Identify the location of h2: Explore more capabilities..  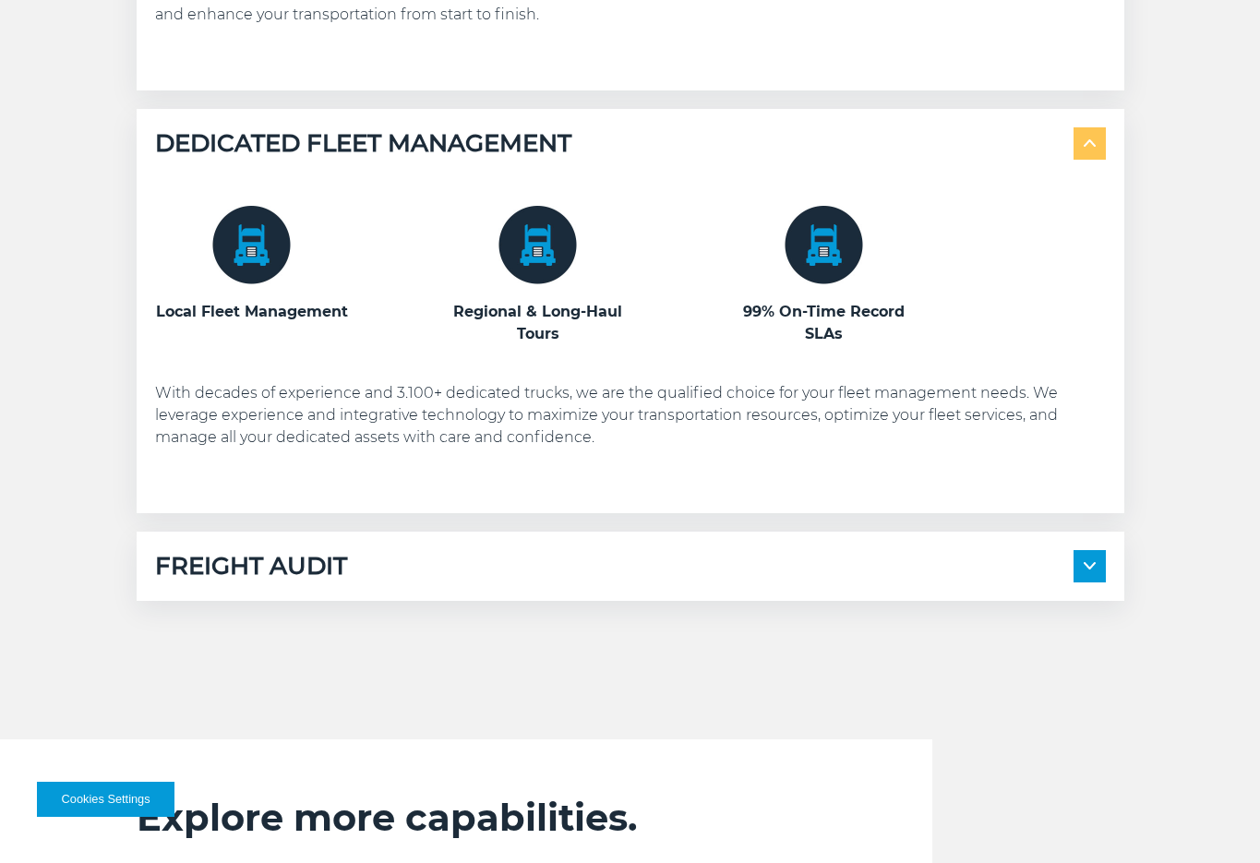
(476, 818).